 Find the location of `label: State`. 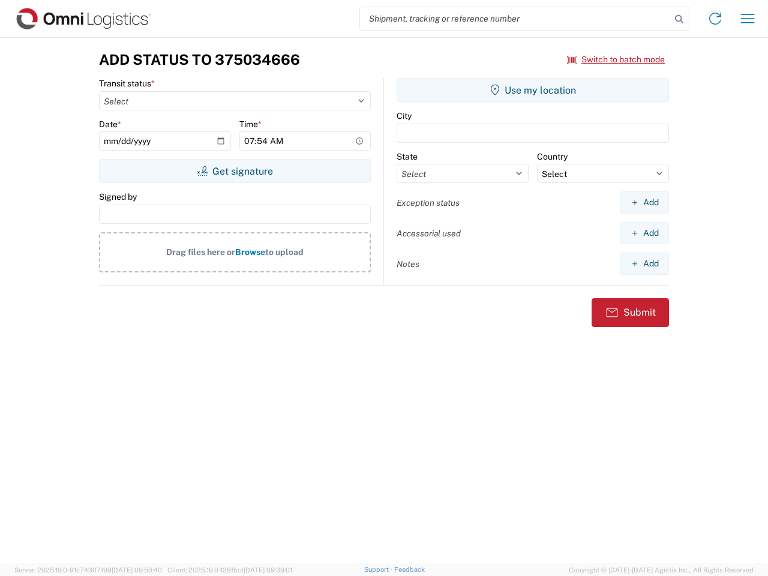

label: State is located at coordinates (407, 157).